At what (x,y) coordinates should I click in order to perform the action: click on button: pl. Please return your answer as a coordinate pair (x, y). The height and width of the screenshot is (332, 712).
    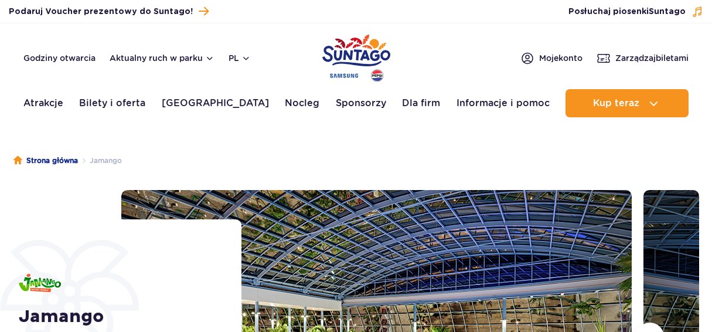
    Looking at the image, I should click on (240, 58).